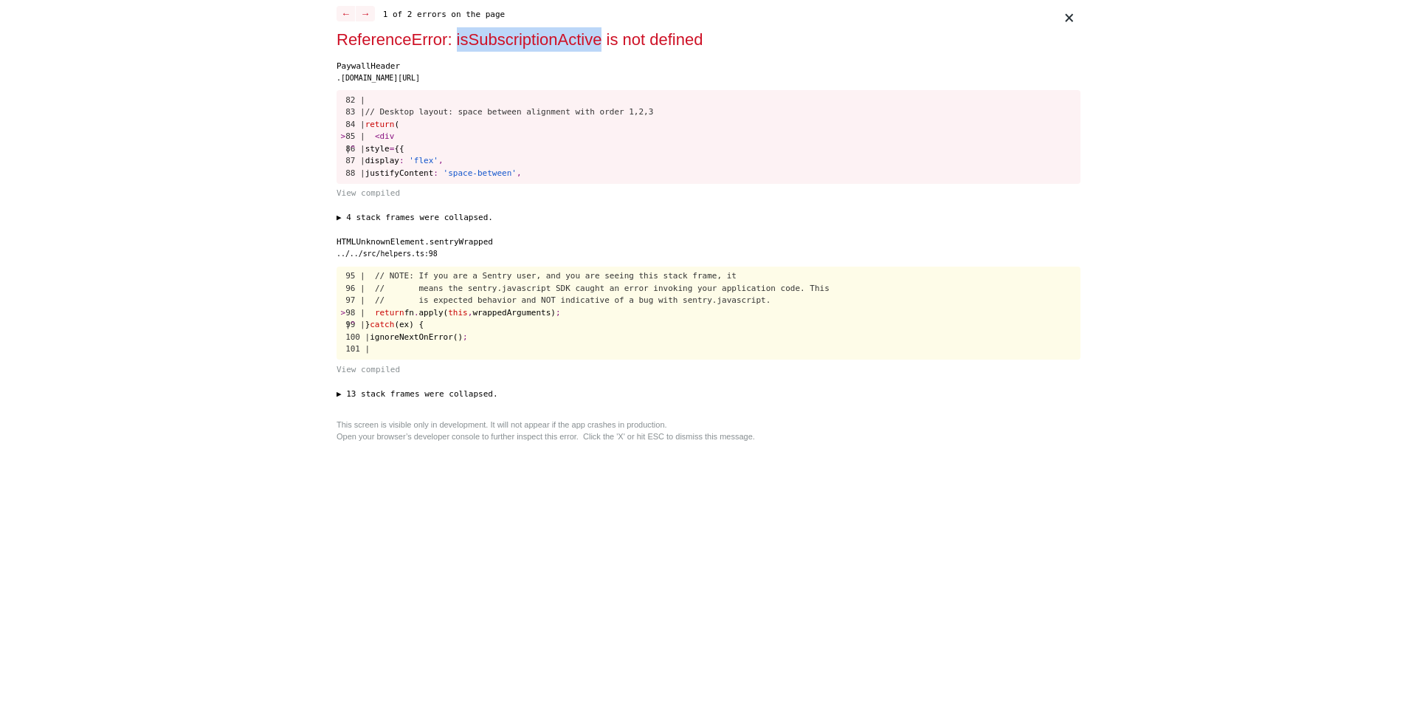 This screenshot has width=1417, height=720. What do you see at coordinates (697, 39) in the screenshot?
I see `div: ReferenceError: isSubscriptionActive is not defined` at bounding box center [697, 39].